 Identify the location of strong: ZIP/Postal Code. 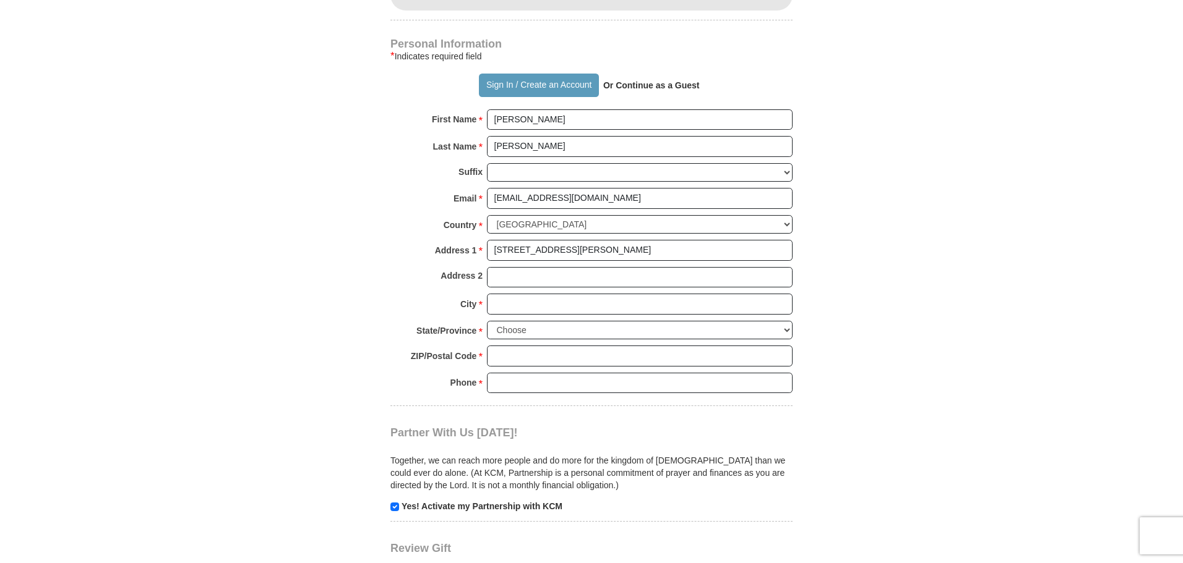
(444, 356).